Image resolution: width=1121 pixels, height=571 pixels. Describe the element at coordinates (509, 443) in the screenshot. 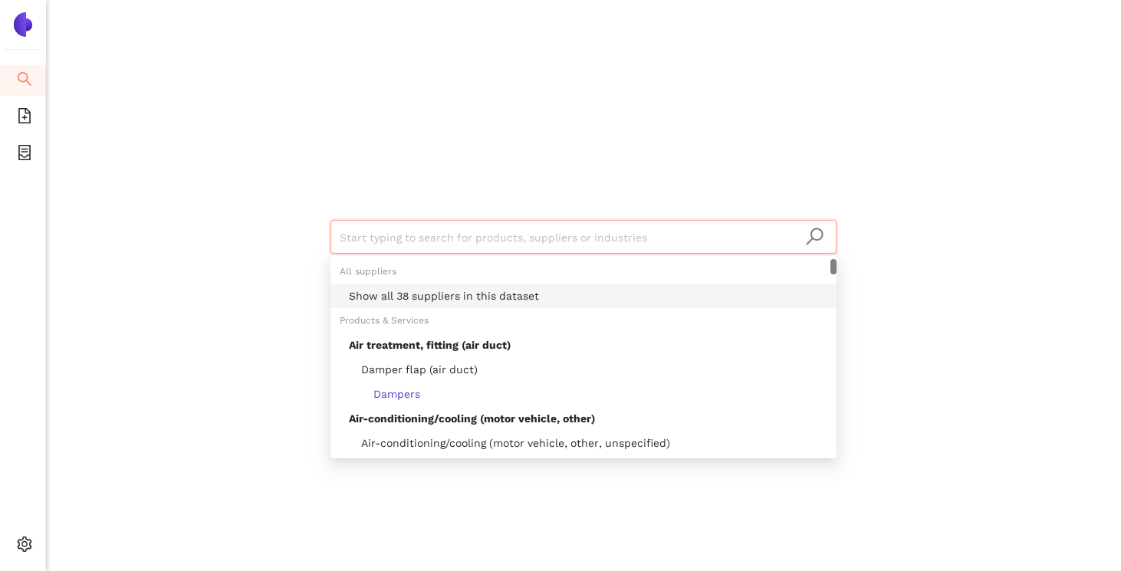

I see `span: Air-conditioning/cooling (motor vehicle, other, unspecified)` at that location.